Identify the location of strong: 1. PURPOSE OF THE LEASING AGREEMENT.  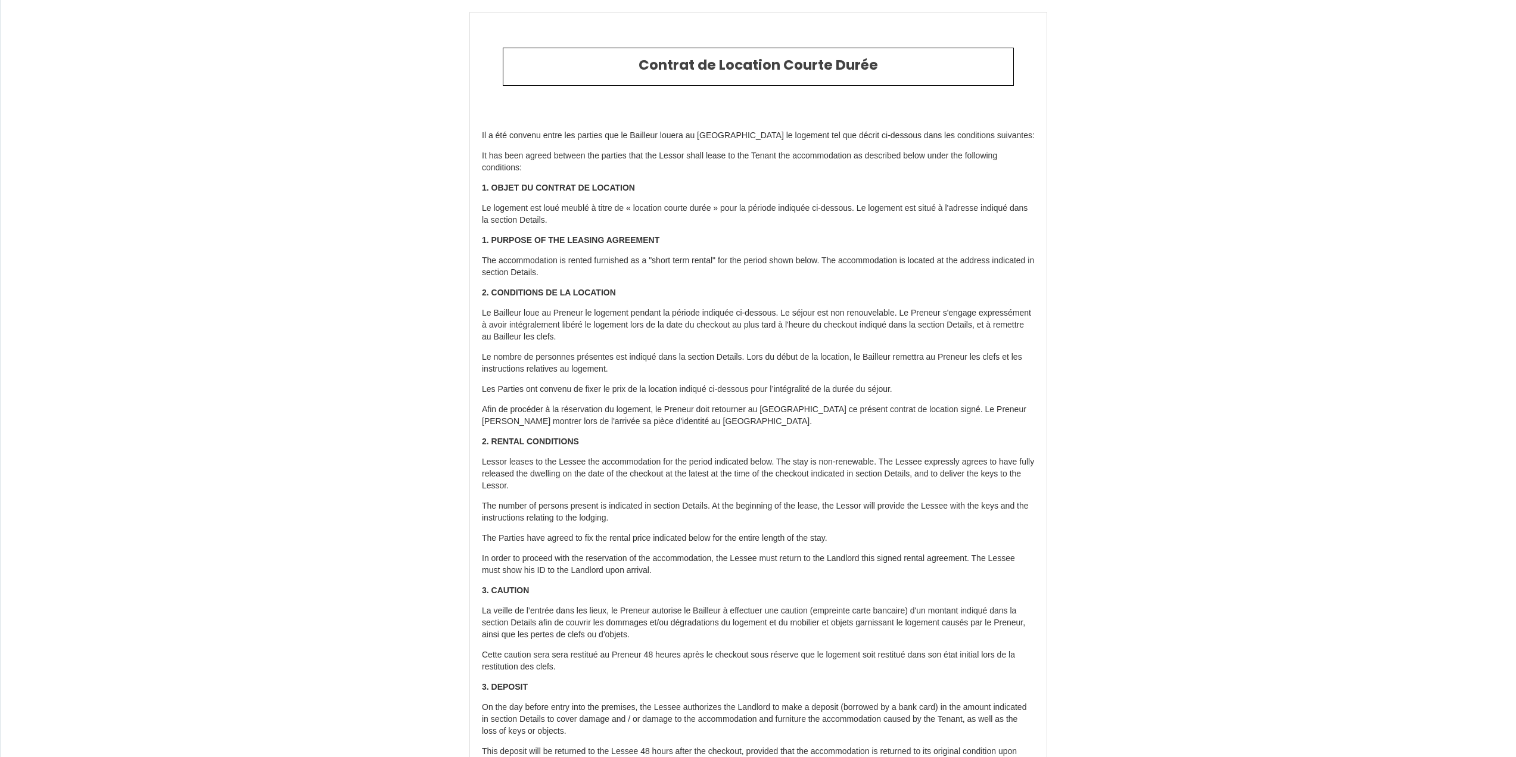
(570, 240).